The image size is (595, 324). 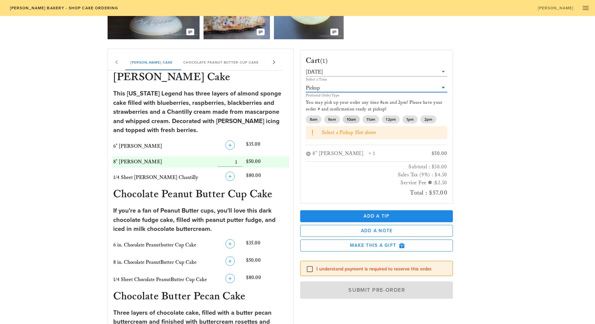 I want to click on button: Make this a Gift, so click(x=377, y=245).